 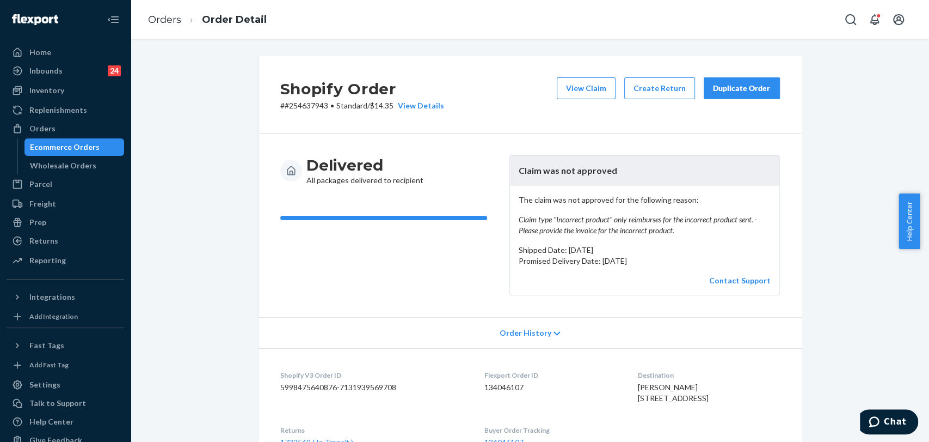 I want to click on div: Talk to Support, so click(x=58, y=403).